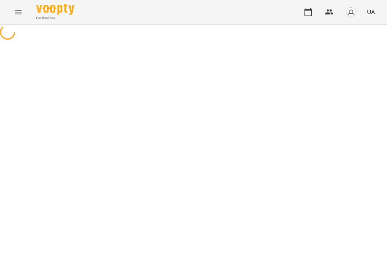 This screenshot has width=387, height=272. Describe the element at coordinates (55, 9) in the screenshot. I see `img: Voopty Logo` at that location.